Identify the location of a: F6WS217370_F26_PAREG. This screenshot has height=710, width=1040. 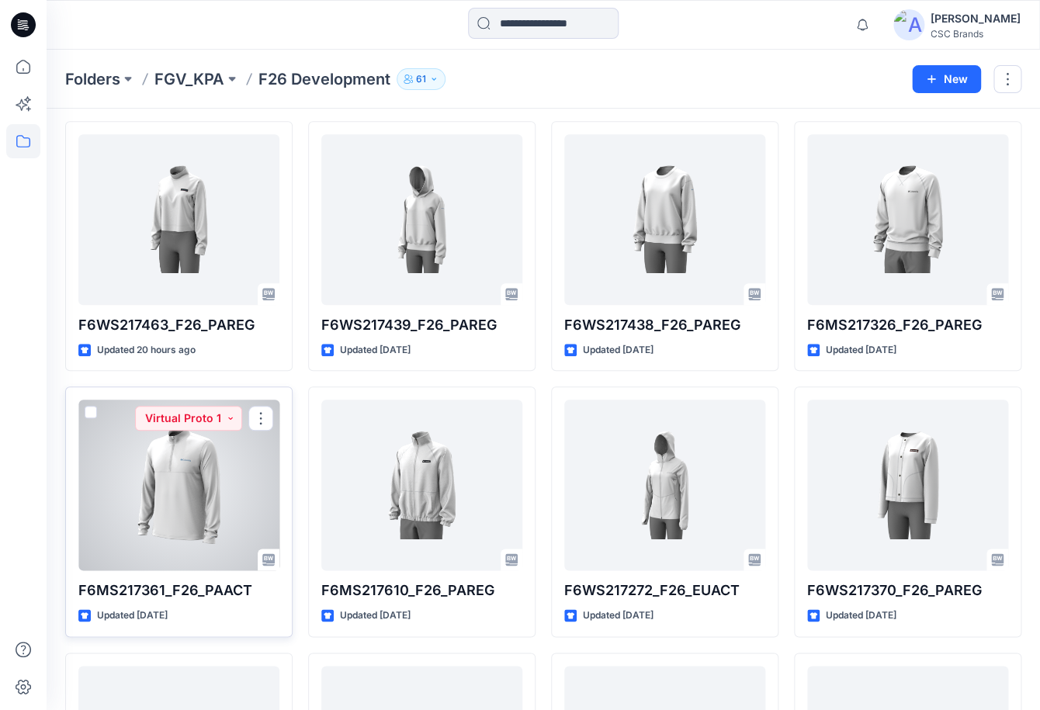
(907, 485).